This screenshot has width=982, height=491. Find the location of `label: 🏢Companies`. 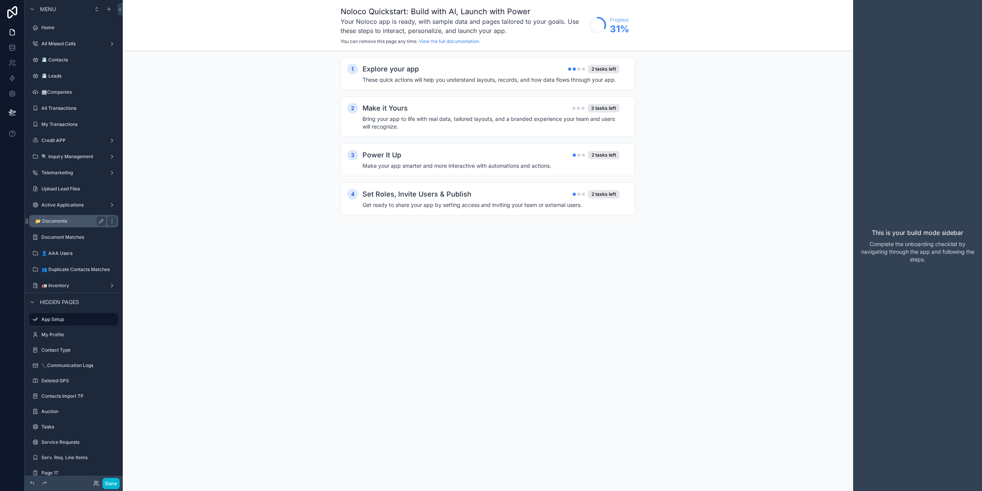

label: 🏢Companies is located at coordinates (79, 92).